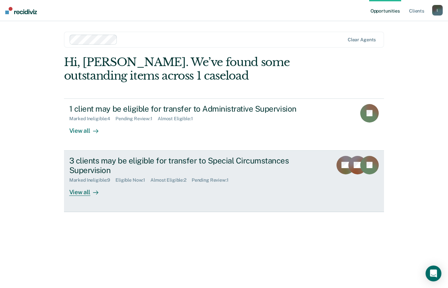  What do you see at coordinates (92, 119) in the screenshot?
I see `div: Marked Ineligible : 4` at bounding box center [92, 119].